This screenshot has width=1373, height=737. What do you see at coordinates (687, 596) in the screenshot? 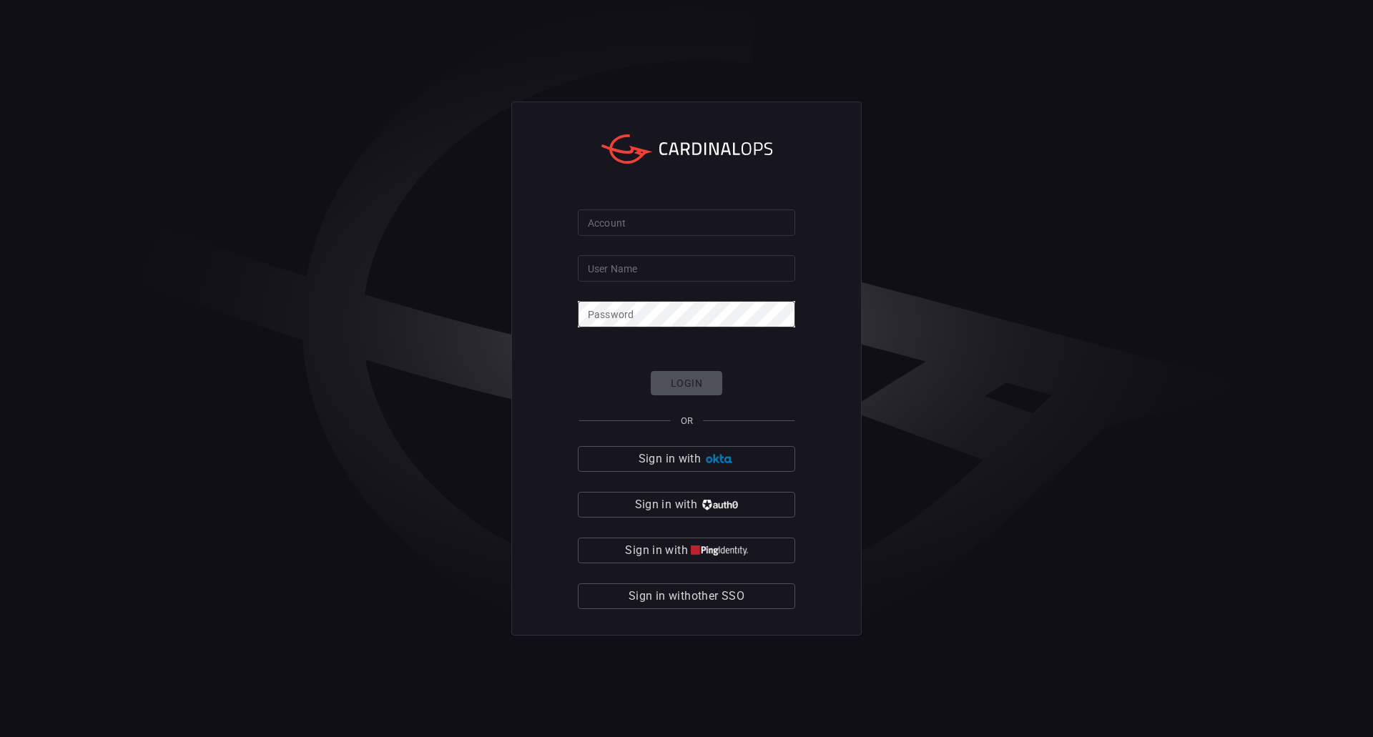
I see `button: Sign in withother SSO` at bounding box center [687, 596].